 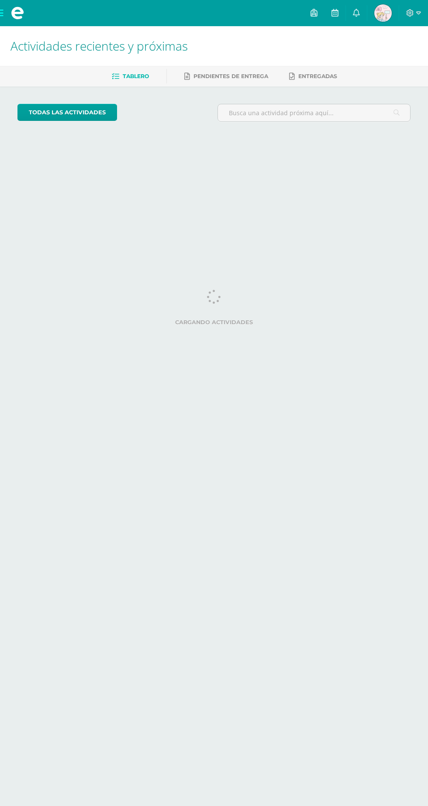 I want to click on input: Busca una actividad próxima aquí..., so click(x=314, y=113).